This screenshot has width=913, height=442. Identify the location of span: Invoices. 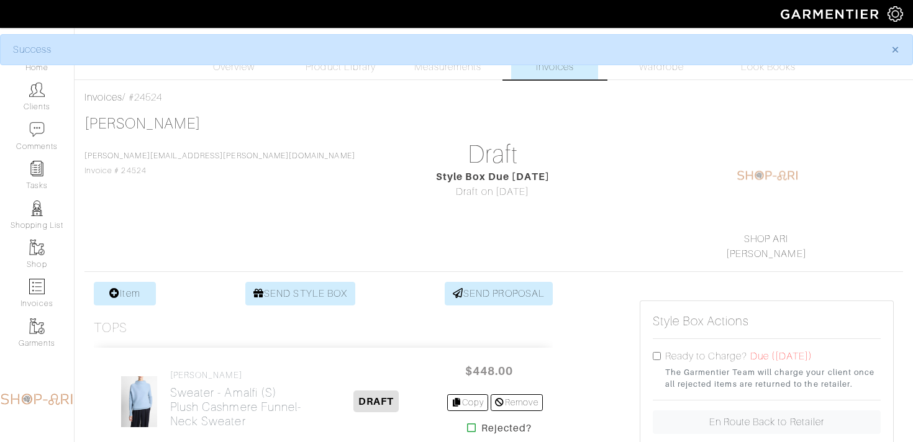
(555, 67).